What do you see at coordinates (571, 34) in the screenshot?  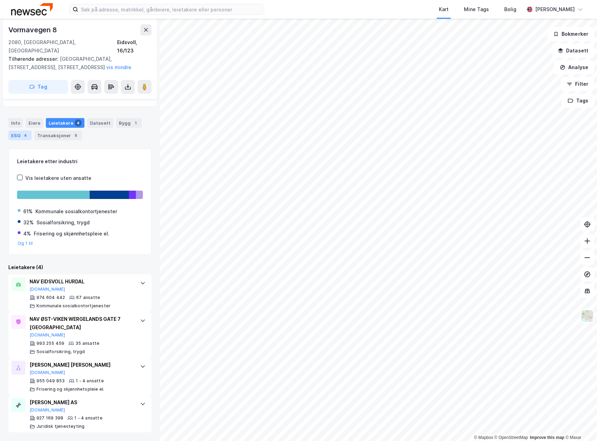 I see `button: Bokmerker` at bounding box center [571, 34].